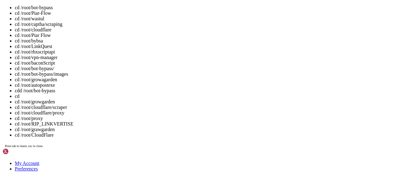  I want to click on li: cd /root/growgarden, so click(203, 102).